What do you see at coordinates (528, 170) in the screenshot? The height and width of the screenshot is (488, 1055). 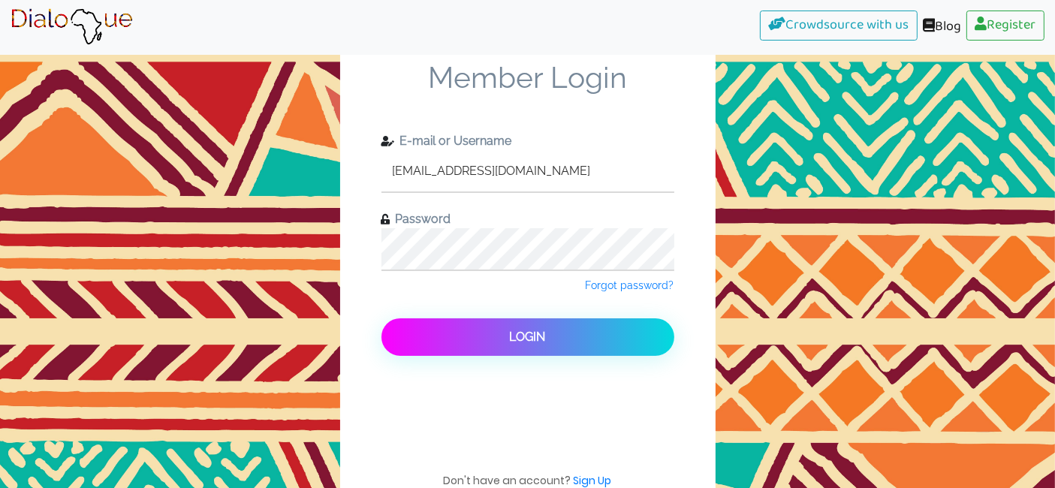 I see `input: Enter e-mail or username` at bounding box center [528, 170].